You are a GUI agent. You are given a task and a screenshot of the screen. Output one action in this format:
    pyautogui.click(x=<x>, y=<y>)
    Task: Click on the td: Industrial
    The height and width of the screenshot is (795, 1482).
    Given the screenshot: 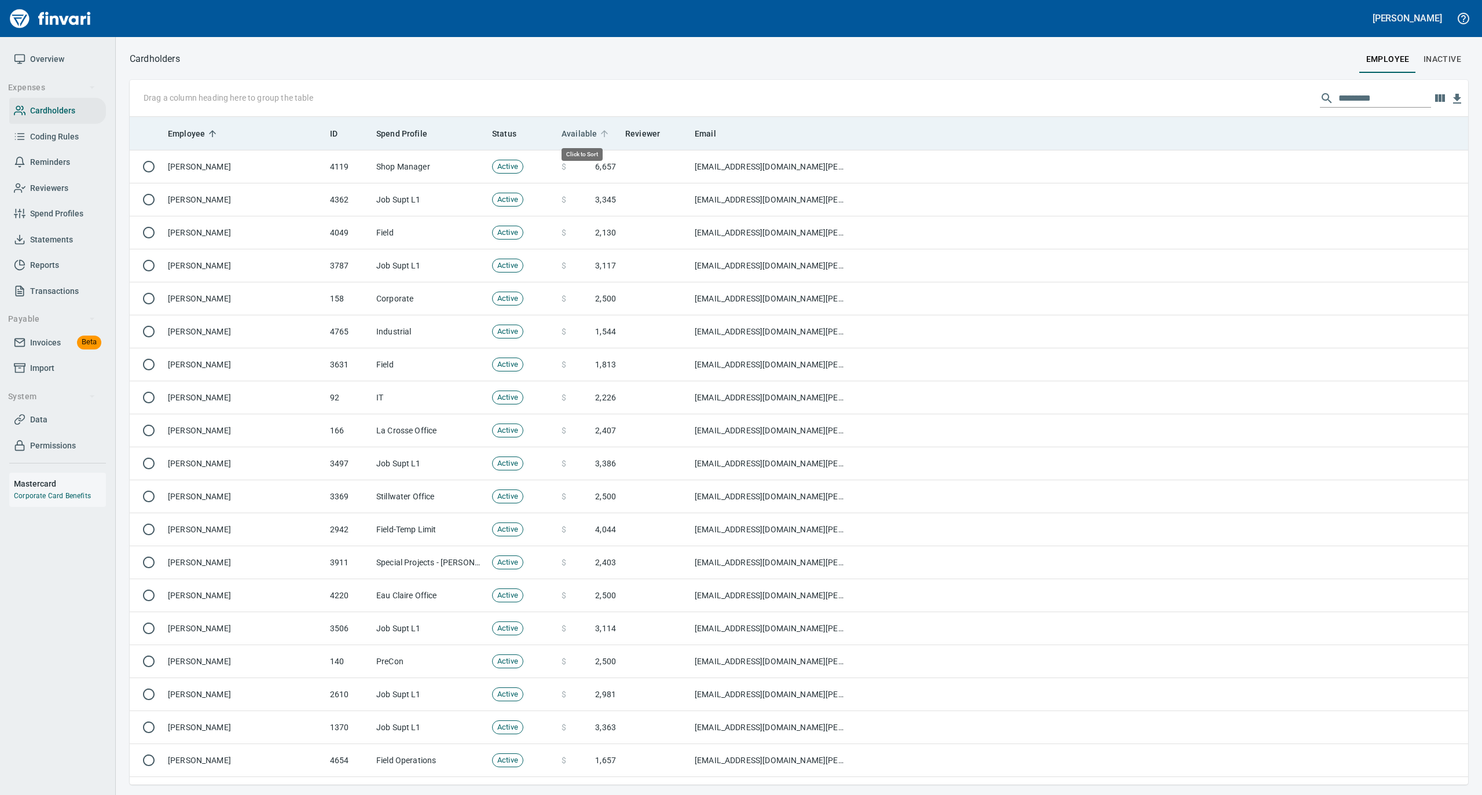 What is the action you would take?
    pyautogui.click(x=429, y=332)
    